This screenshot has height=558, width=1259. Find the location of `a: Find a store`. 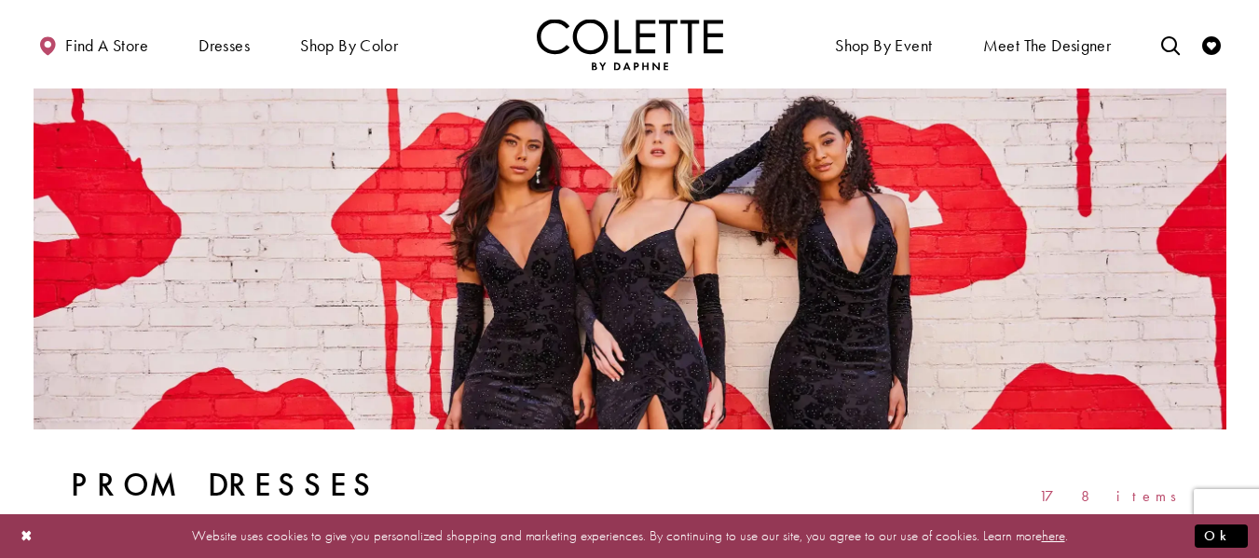

a: Find a store is located at coordinates (93, 44).